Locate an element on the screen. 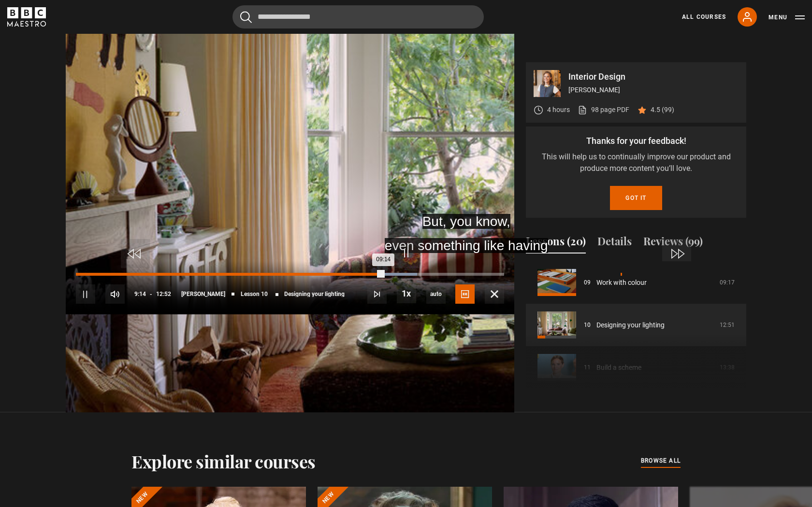  span: Lesson 10 is located at coordinates (254, 294).